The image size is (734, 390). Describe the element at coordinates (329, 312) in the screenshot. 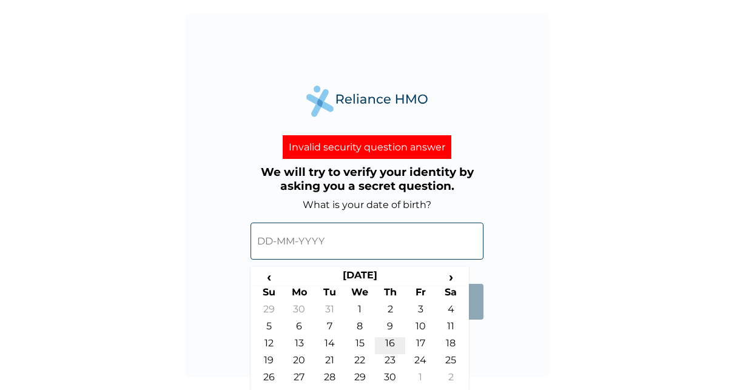

I see `td: 31` at that location.